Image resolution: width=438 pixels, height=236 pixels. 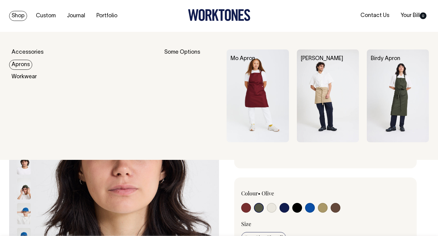 I want to click on div: Size, so click(x=325, y=224).